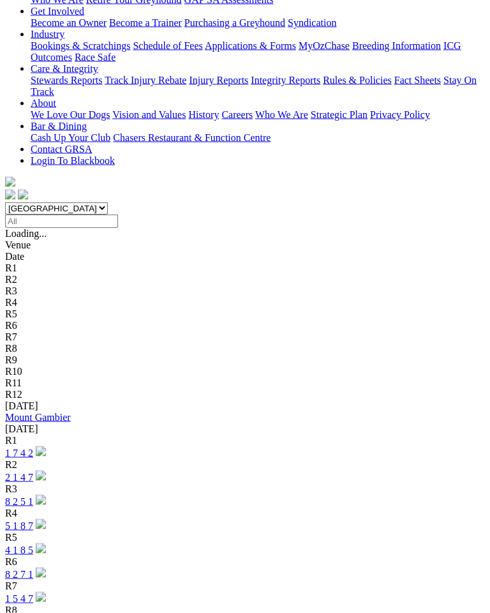 Image resolution: width=490 pixels, height=613 pixels. What do you see at coordinates (59, 126) in the screenshot?
I see `a: Bar & Dining` at bounding box center [59, 126].